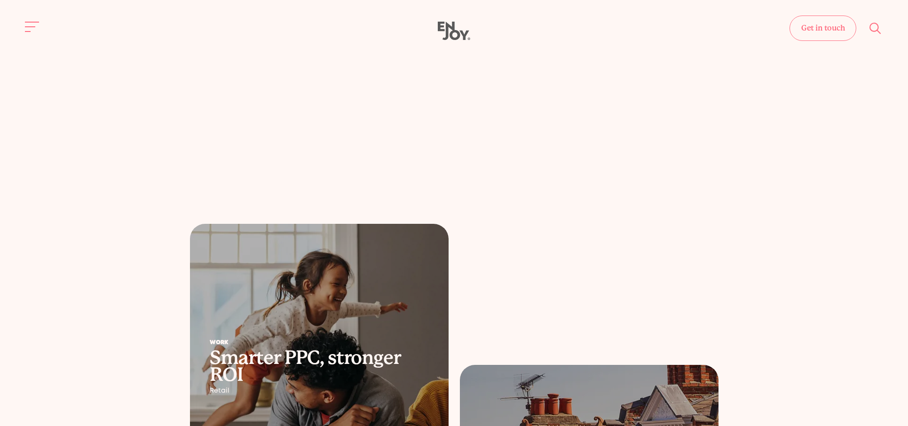 This screenshot has height=426, width=908. Describe the element at coordinates (875, 28) in the screenshot. I see `button: Site search` at that location.